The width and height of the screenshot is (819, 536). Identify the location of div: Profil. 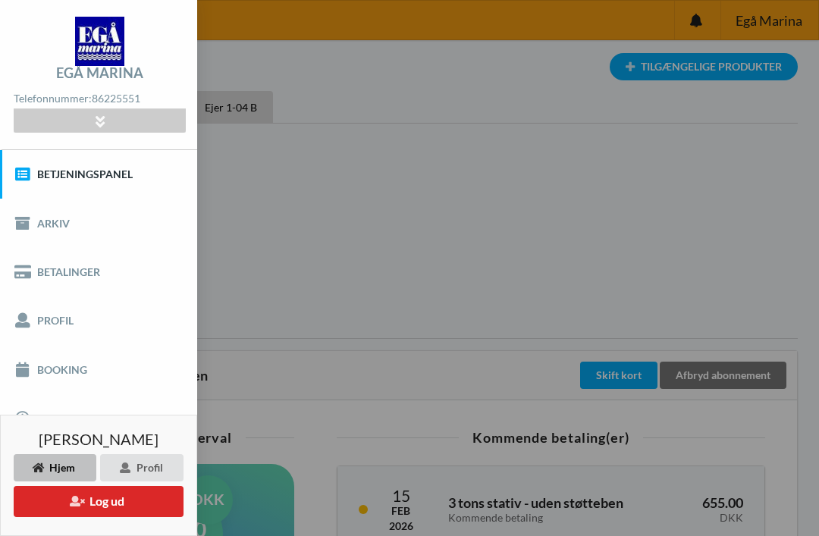
(142, 468).